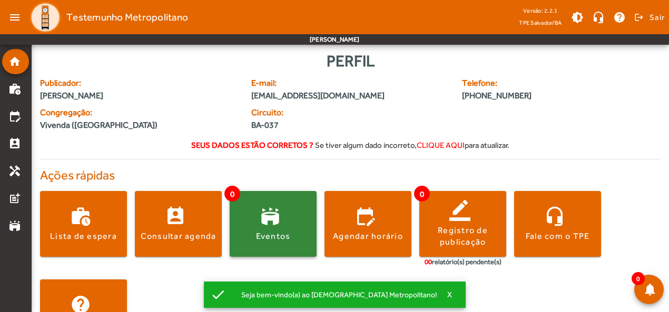 The width and height of the screenshot is (669, 312). Describe the element at coordinates (656, 17) in the screenshot. I see `span: Sair` at that location.